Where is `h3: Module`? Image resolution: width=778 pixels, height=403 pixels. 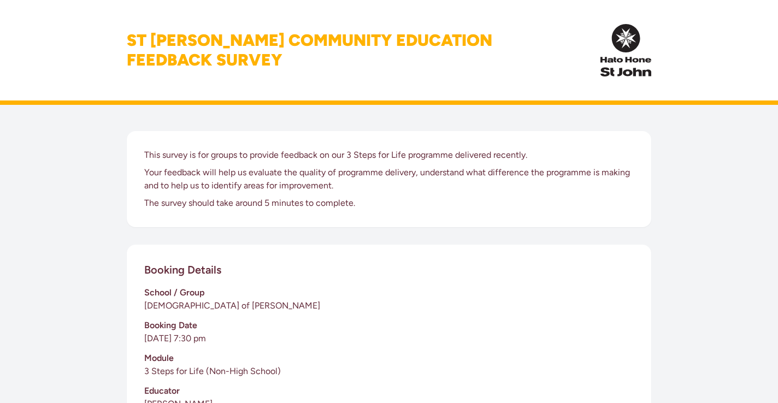
h3: Module is located at coordinates (389, 358).